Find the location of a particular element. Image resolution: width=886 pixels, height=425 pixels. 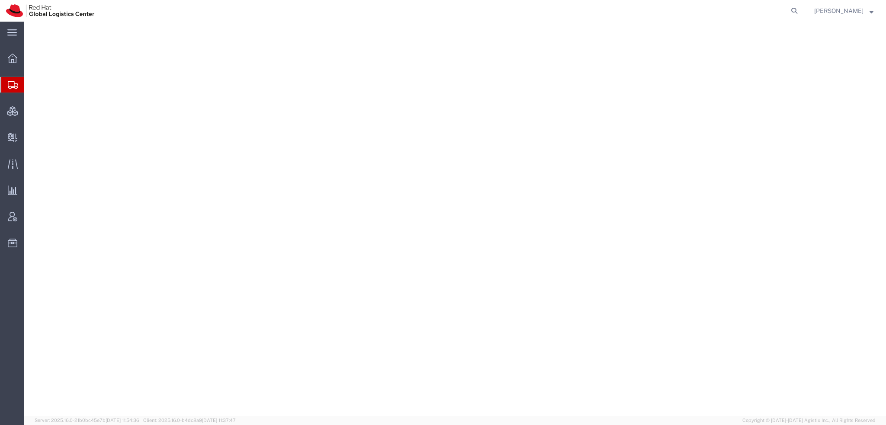

img: logo is located at coordinates (50, 11).